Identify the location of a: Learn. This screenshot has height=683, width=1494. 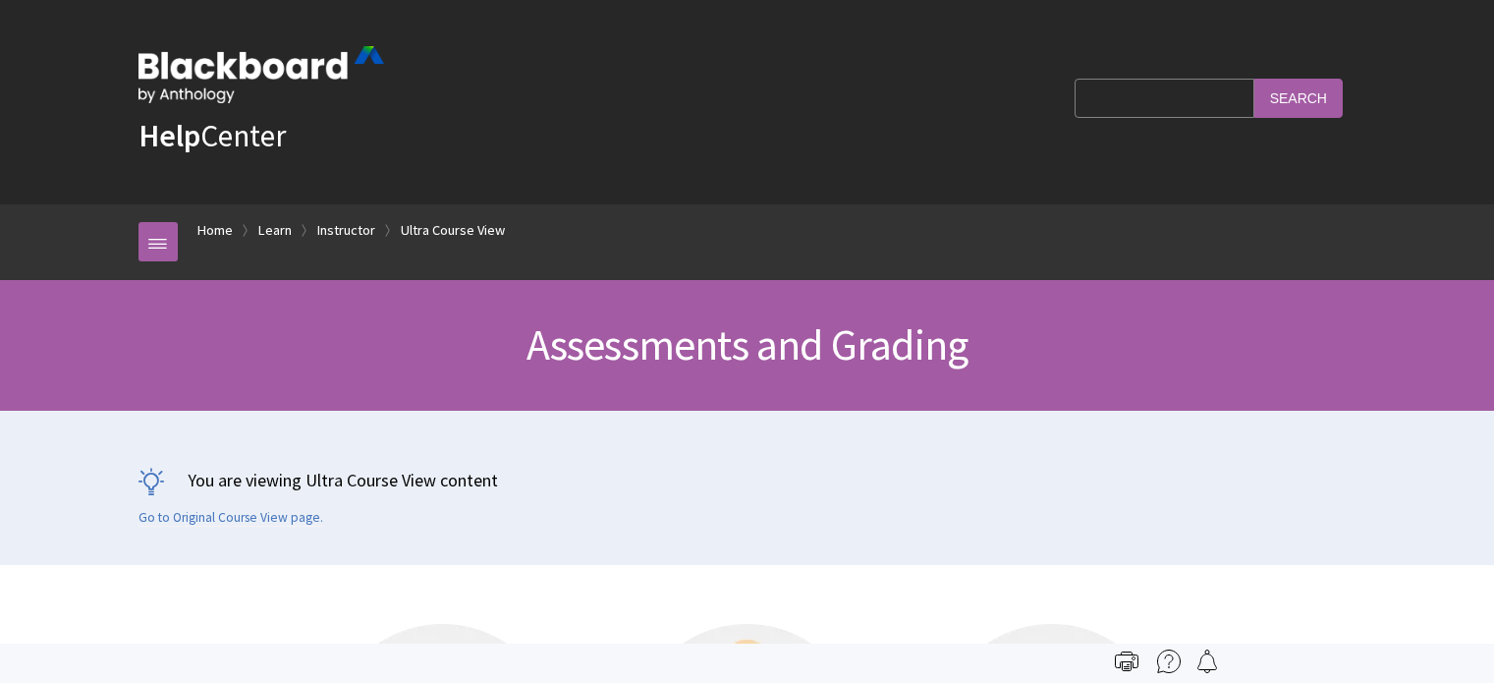
(275, 230).